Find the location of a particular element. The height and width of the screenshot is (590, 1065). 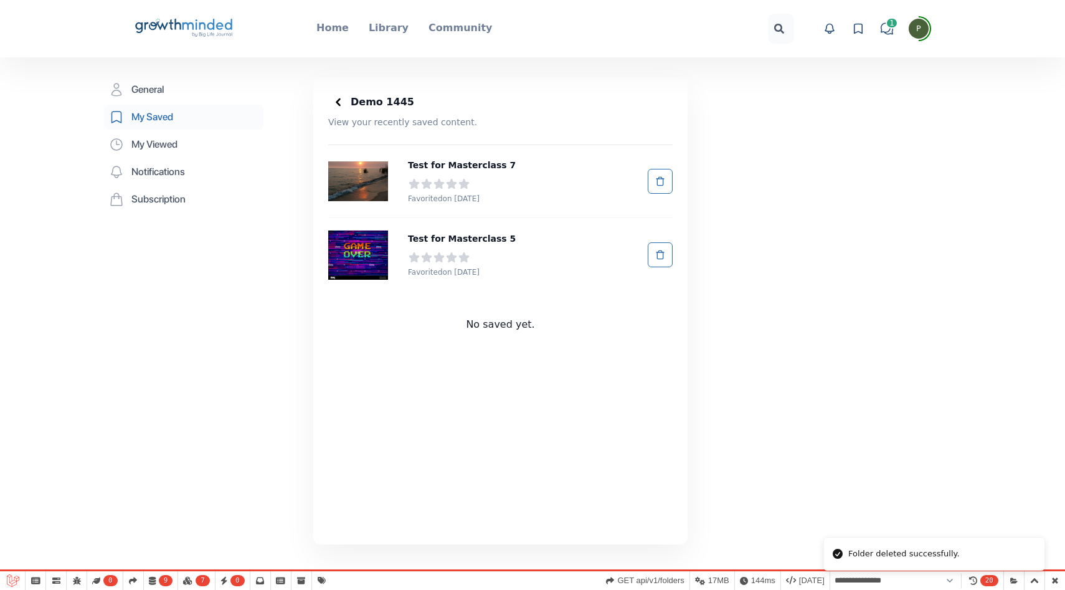

a: My Viewed is located at coordinates (184, 144).